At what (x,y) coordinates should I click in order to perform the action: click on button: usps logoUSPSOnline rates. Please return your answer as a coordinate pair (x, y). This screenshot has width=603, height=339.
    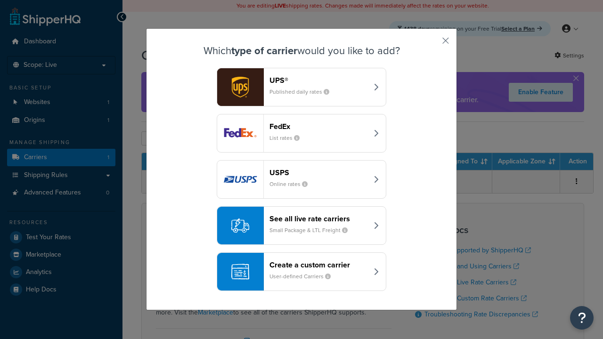
    Looking at the image, I should click on (302, 179).